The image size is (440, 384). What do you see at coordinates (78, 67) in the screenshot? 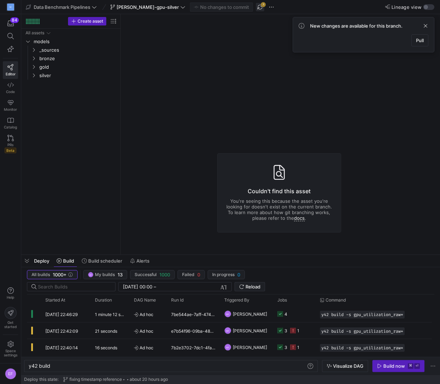
I see `span: gold` at bounding box center [78, 67].